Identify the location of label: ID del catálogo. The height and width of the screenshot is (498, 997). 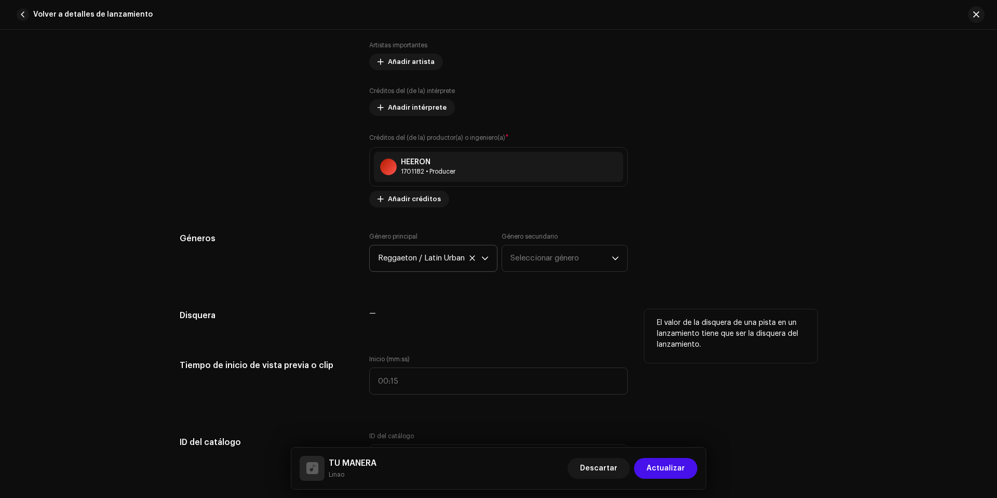
(392, 436).